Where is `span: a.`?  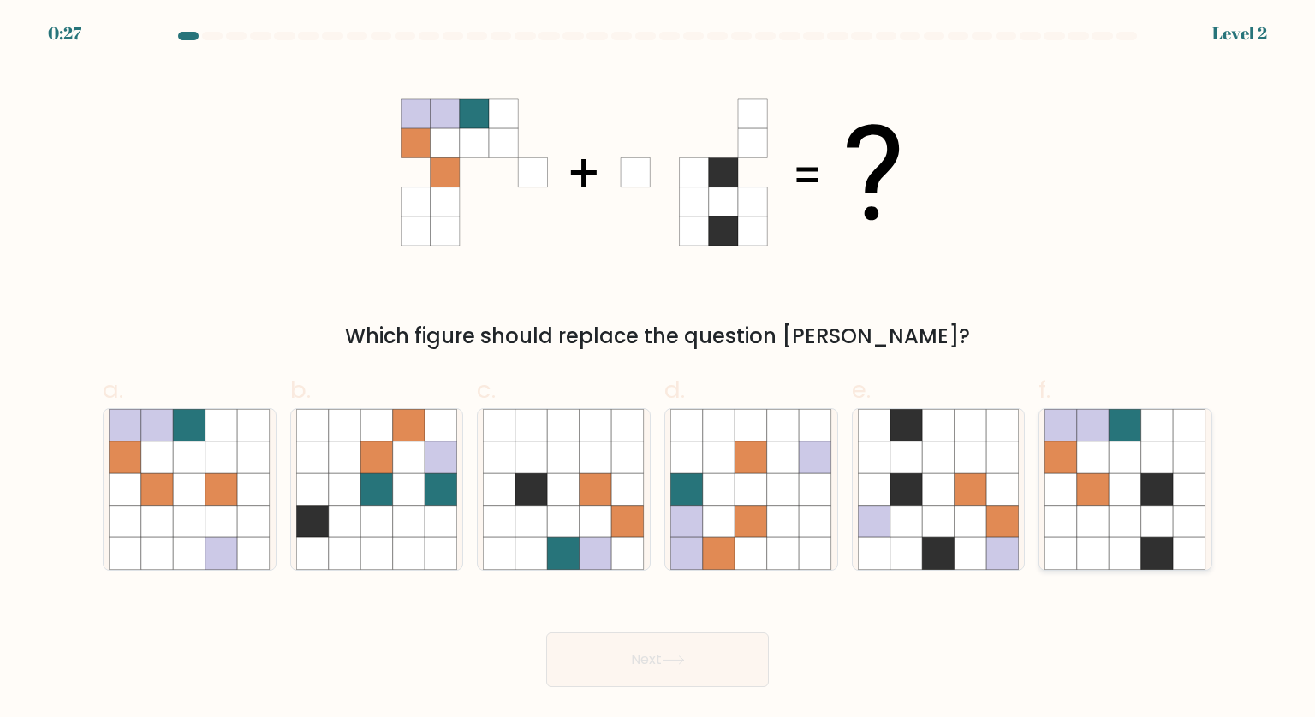
span: a. is located at coordinates (113, 390).